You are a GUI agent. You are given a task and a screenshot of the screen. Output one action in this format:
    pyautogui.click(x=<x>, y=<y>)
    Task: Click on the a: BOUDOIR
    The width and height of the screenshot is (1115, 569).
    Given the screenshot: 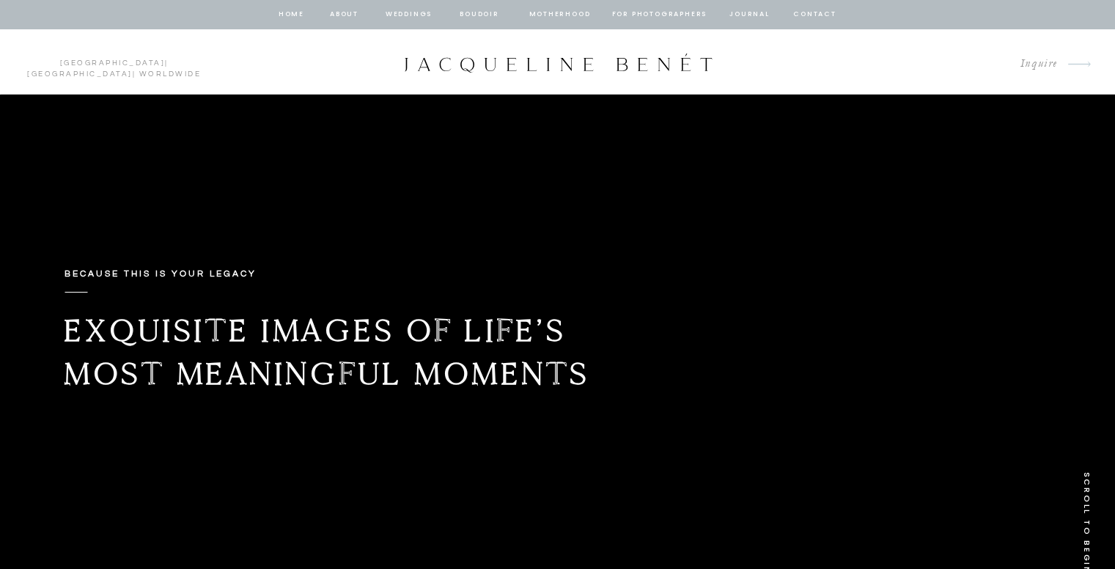 What is the action you would take?
    pyautogui.click(x=479, y=15)
    